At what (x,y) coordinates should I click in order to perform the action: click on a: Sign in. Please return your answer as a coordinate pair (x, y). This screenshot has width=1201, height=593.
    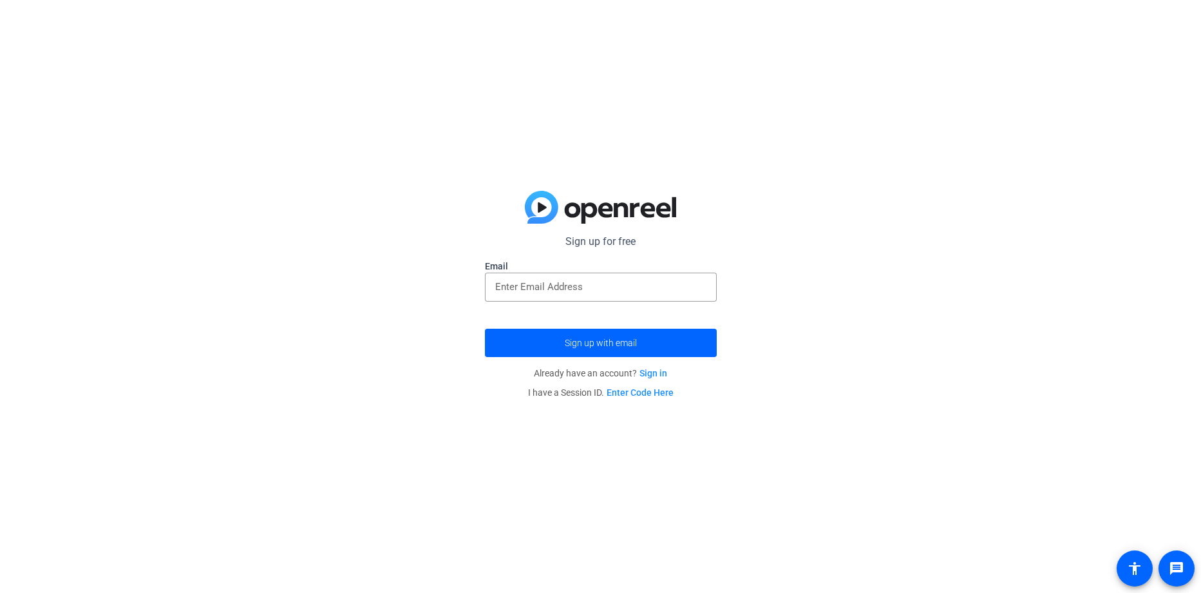
    Looking at the image, I should click on (653, 373).